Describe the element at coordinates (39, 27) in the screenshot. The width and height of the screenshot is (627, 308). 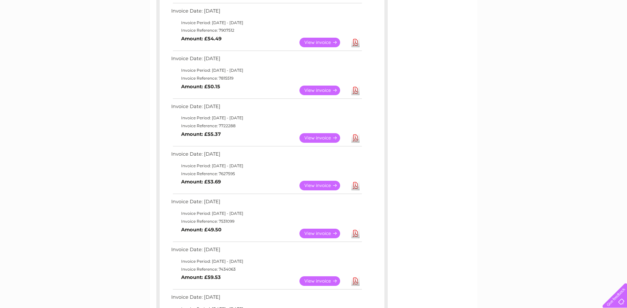
I see `img: logo.png` at that location.